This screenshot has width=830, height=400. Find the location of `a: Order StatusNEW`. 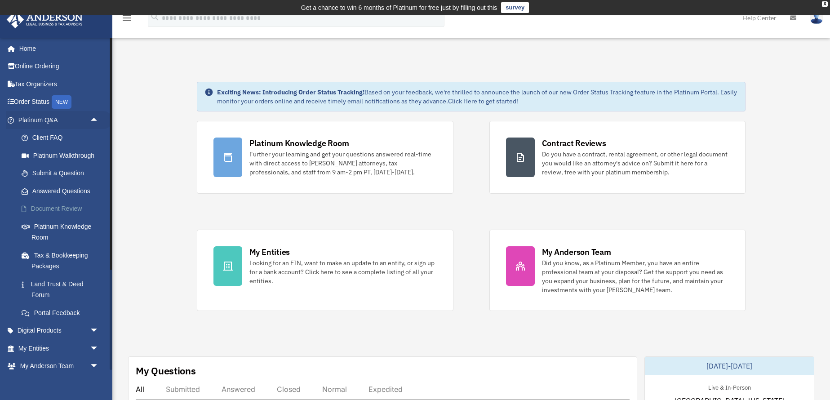

a: Order StatusNEW is located at coordinates (59, 102).